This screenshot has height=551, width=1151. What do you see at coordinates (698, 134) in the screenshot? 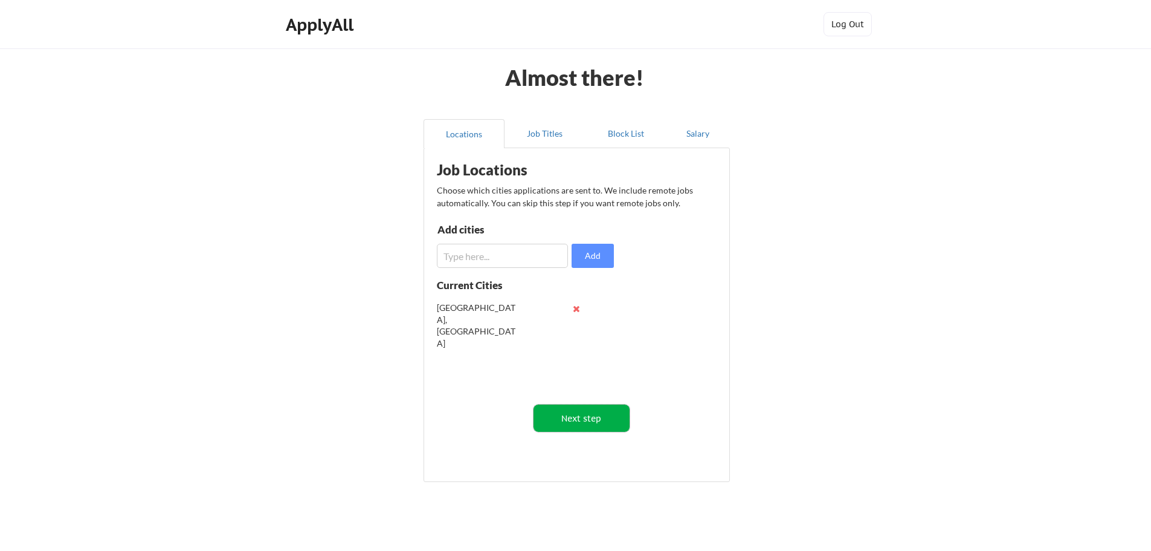
I see `button: Salary` at bounding box center [698, 134].